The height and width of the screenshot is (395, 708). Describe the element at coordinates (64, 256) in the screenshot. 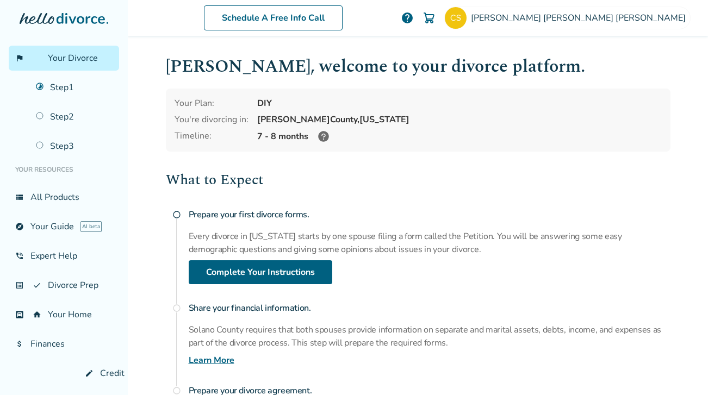

I see `a: phone_in_talkExpert Help` at that location.